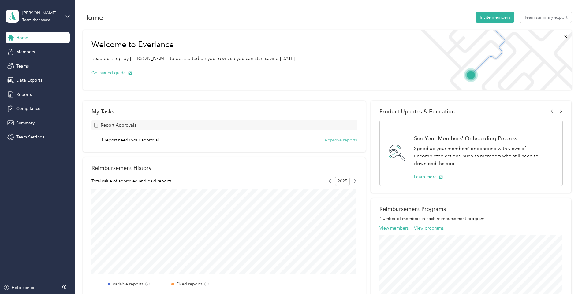 The height and width of the screenshot is (294, 582). What do you see at coordinates (224, 111) in the screenshot?
I see `div: My Tasks` at bounding box center [224, 111].